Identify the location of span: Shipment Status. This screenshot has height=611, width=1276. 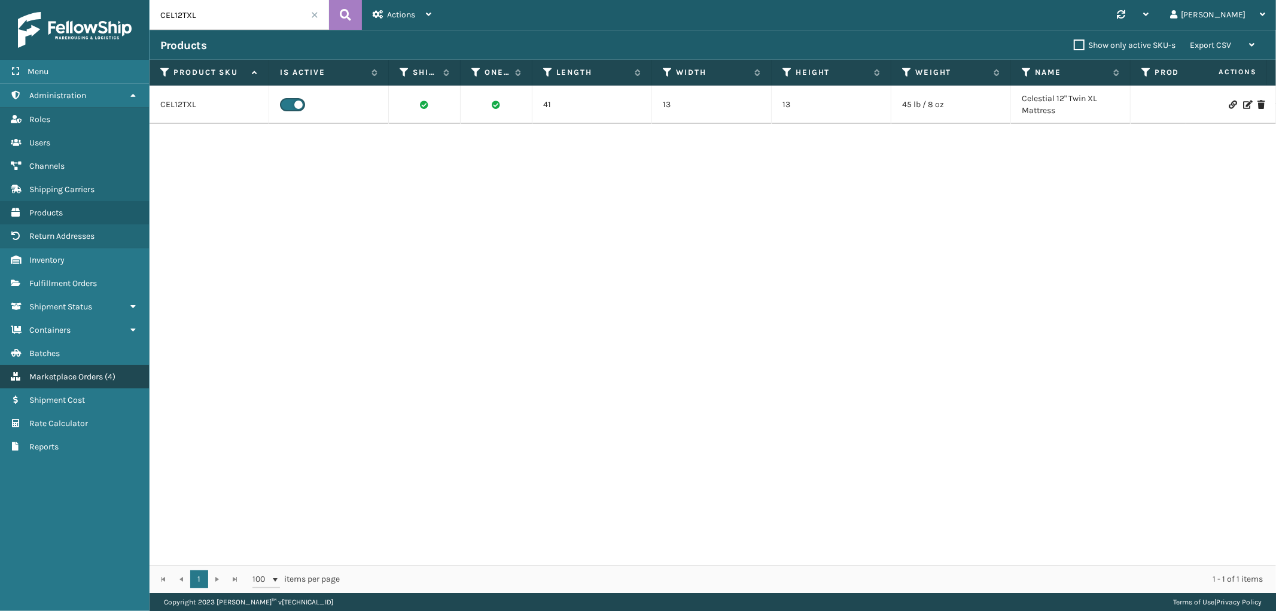
(60, 306).